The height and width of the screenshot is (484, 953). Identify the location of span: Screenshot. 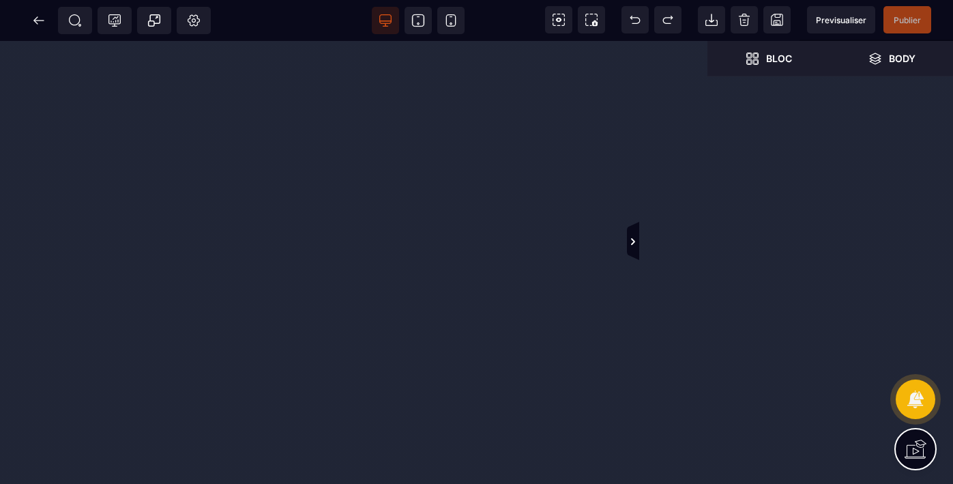
(591, 20).